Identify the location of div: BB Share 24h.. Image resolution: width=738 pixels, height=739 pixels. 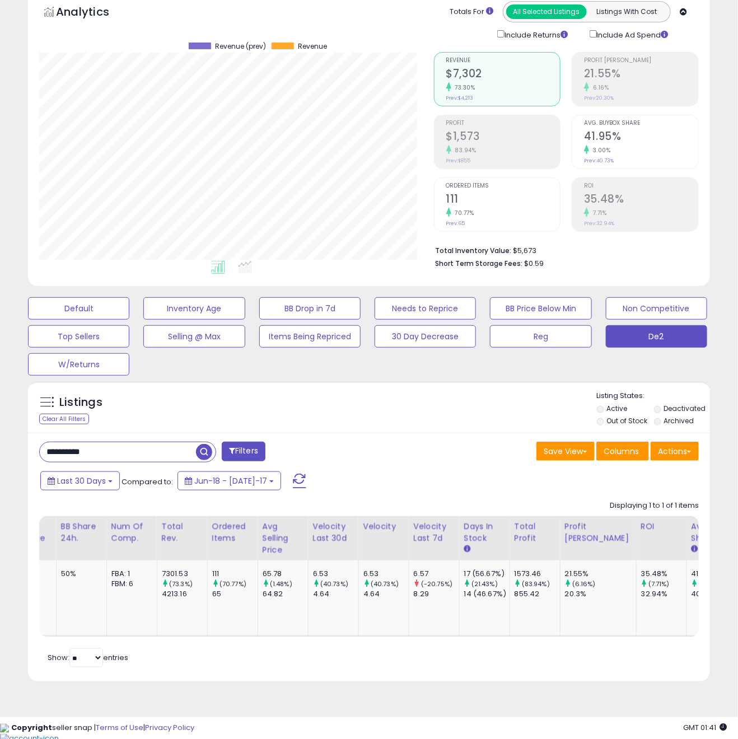
(81, 533).